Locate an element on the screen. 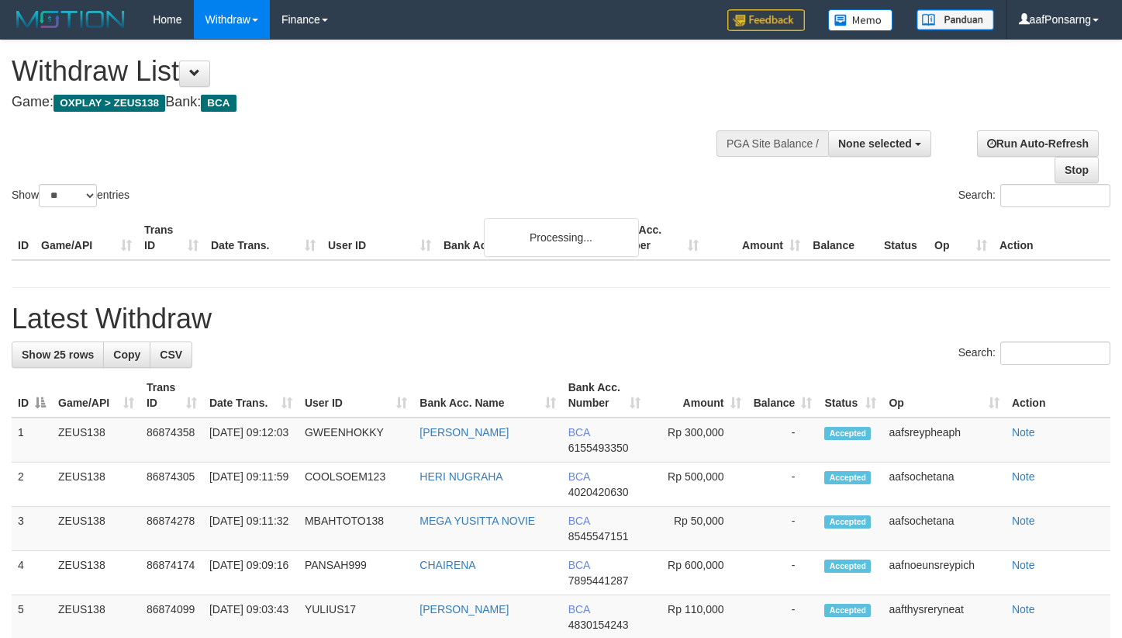 Image resolution: width=1122 pixels, height=638 pixels. td: 86874305 is located at coordinates (171, 484).